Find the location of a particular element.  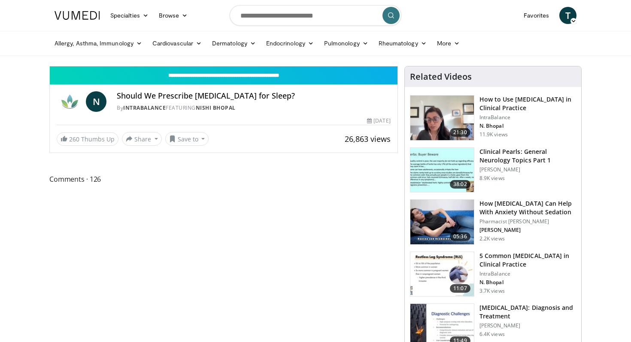

a: Specialties is located at coordinates (129, 15).